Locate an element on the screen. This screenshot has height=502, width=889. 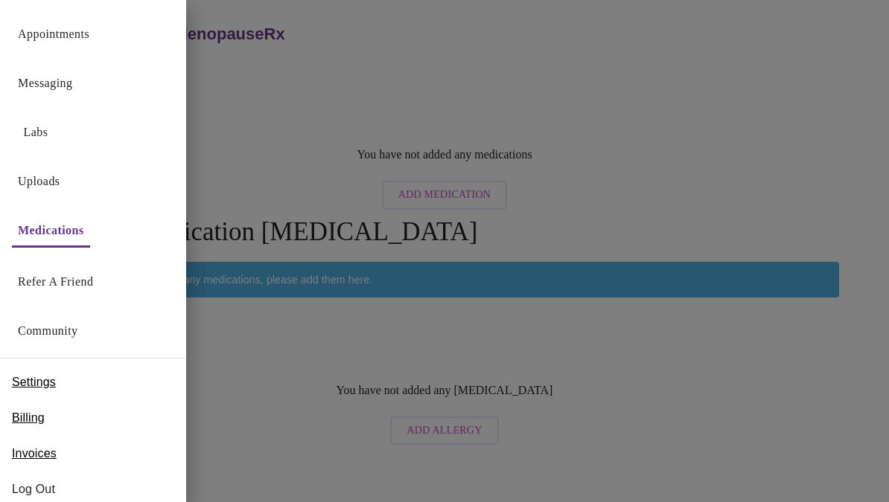
button: Labs is located at coordinates (36, 133).